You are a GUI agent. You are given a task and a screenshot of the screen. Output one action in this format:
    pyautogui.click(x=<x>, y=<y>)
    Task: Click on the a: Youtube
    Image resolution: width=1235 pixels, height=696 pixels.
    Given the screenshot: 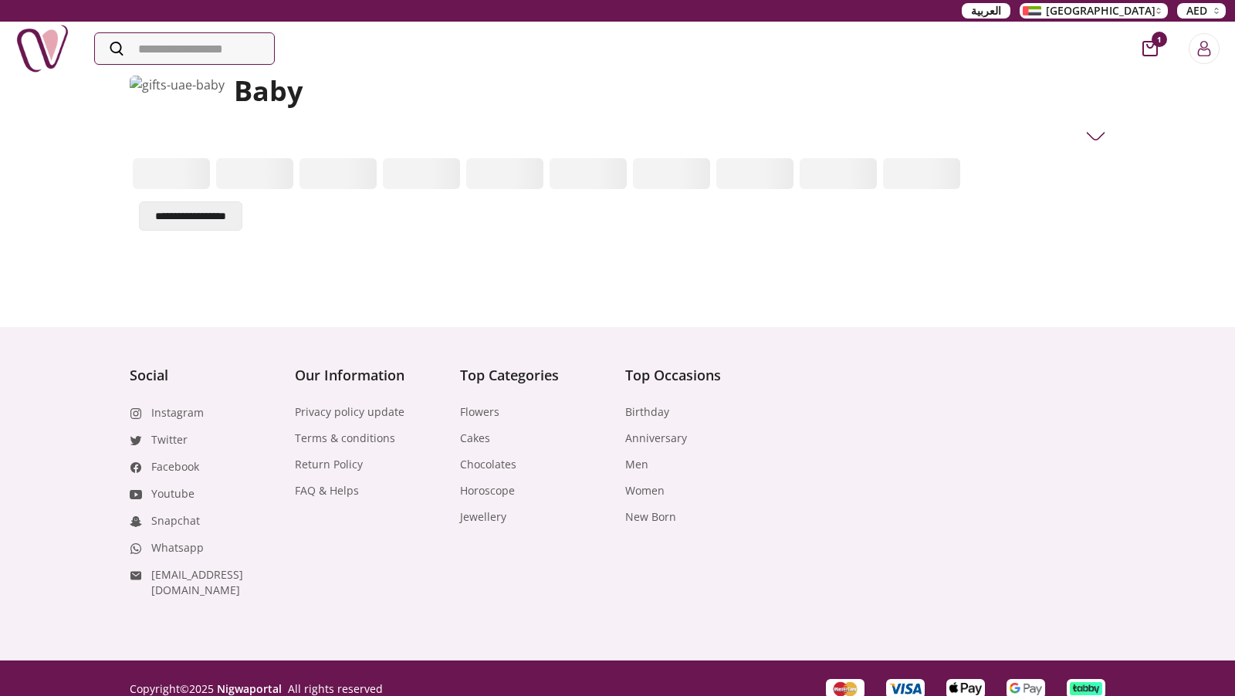 What is the action you would take?
    pyautogui.click(x=173, y=494)
    